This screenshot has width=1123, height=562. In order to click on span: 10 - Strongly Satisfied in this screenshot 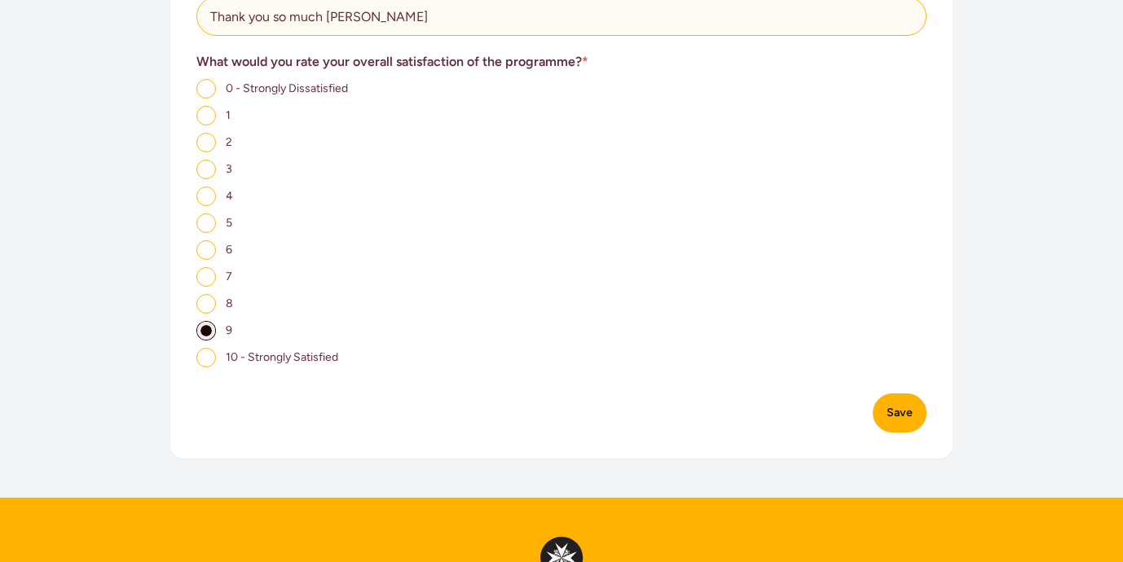, I will do `click(282, 357)`.